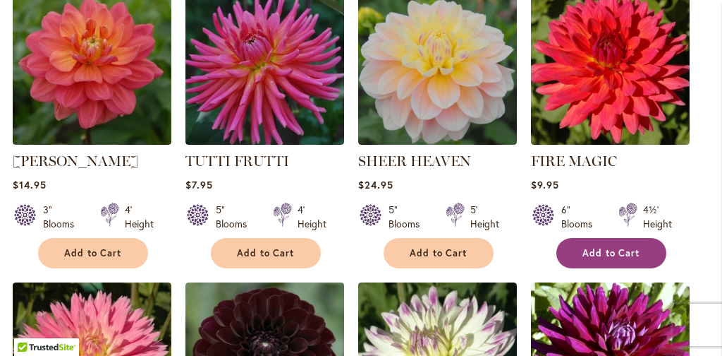 This screenshot has width=722, height=356. I want to click on div: 5' Height, so click(485, 217).